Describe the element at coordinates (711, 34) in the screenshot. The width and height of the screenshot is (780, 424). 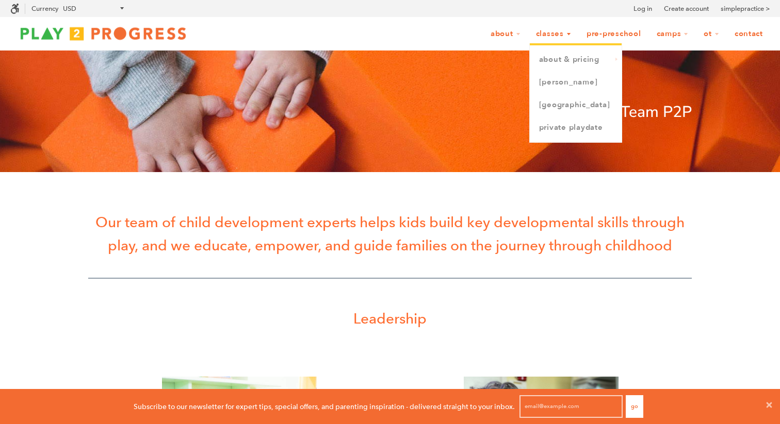
I see `a: OT` at that location.